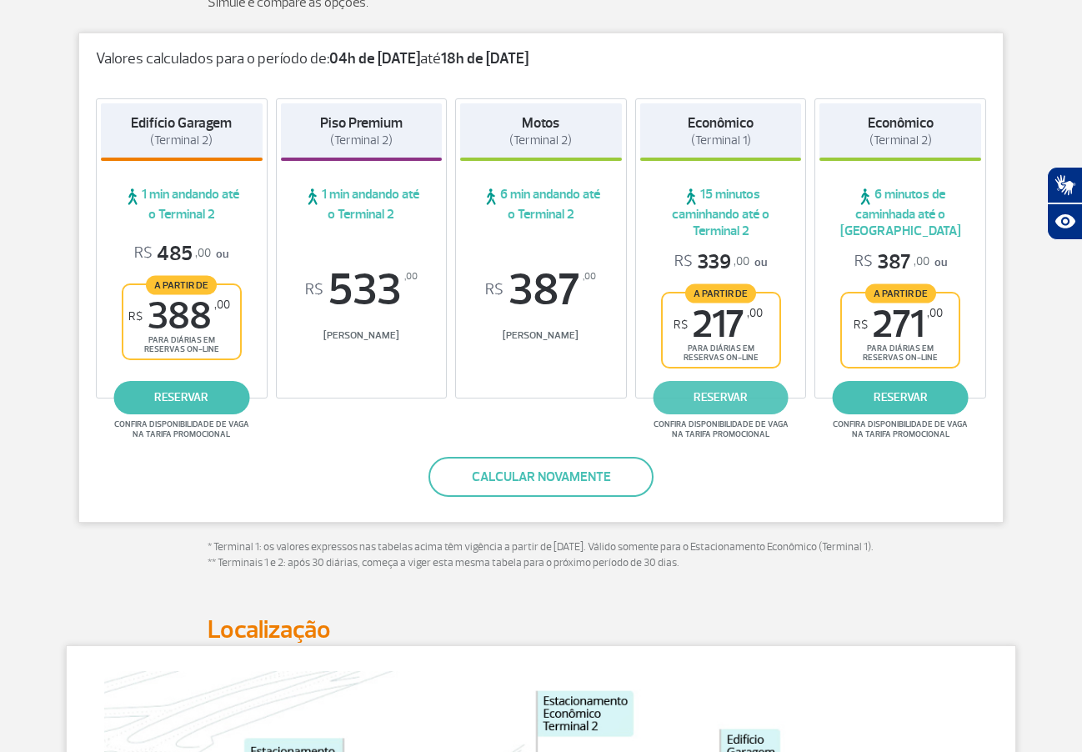 Image resolution: width=1082 pixels, height=752 pixels. I want to click on div: Plugin de acessibilidade da Hand Talk., so click(1064, 203).